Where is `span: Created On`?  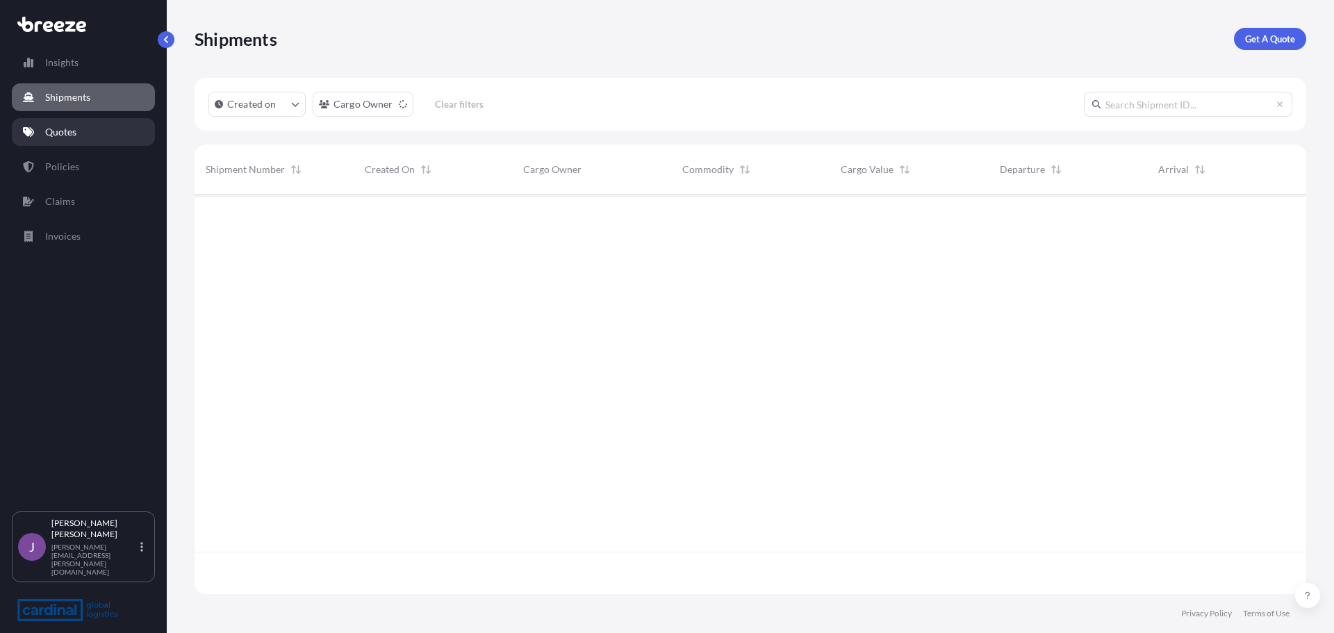
span: Created On is located at coordinates (390, 169).